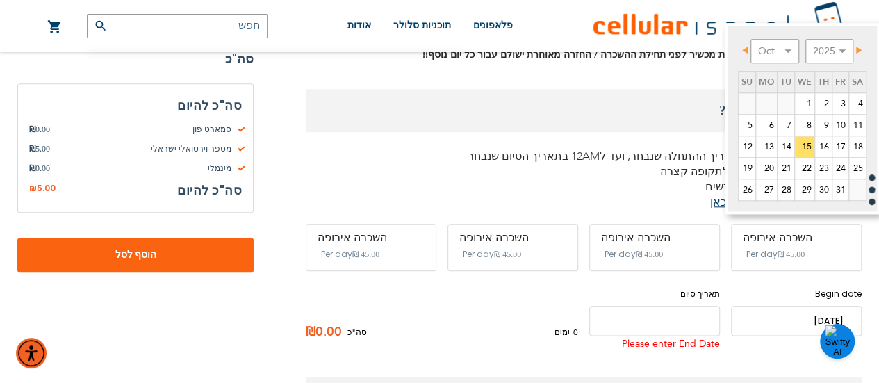 This screenshot has height=383, width=879. What do you see at coordinates (805, 125) in the screenshot?
I see `a: 8` at bounding box center [805, 125].